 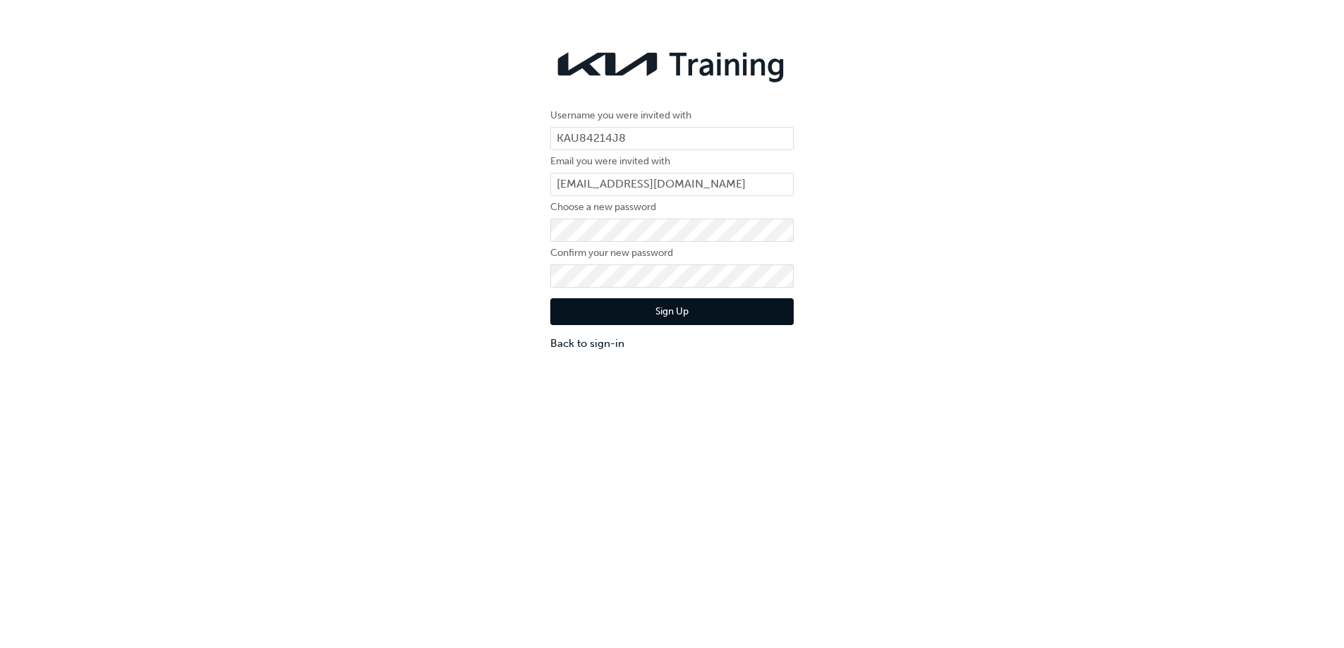 I want to click on button: Sign Up, so click(x=672, y=312).